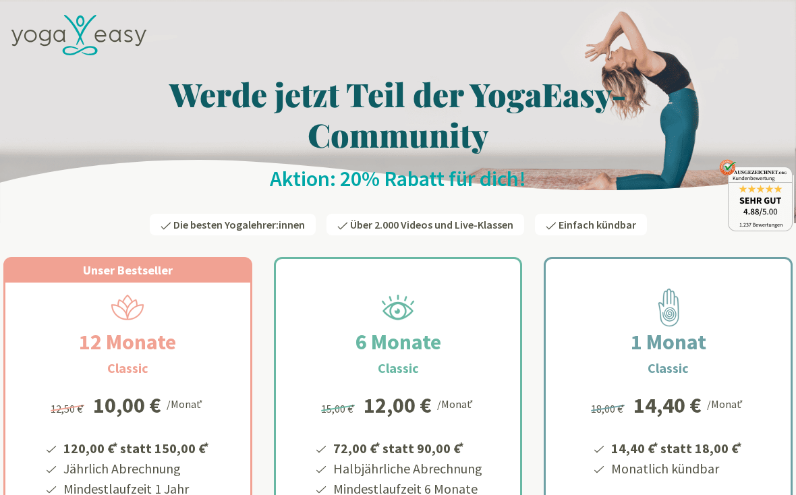 The width and height of the screenshot is (796, 495). What do you see at coordinates (136, 469) in the screenshot?
I see `li: Jährlich Abrechnung` at bounding box center [136, 469].